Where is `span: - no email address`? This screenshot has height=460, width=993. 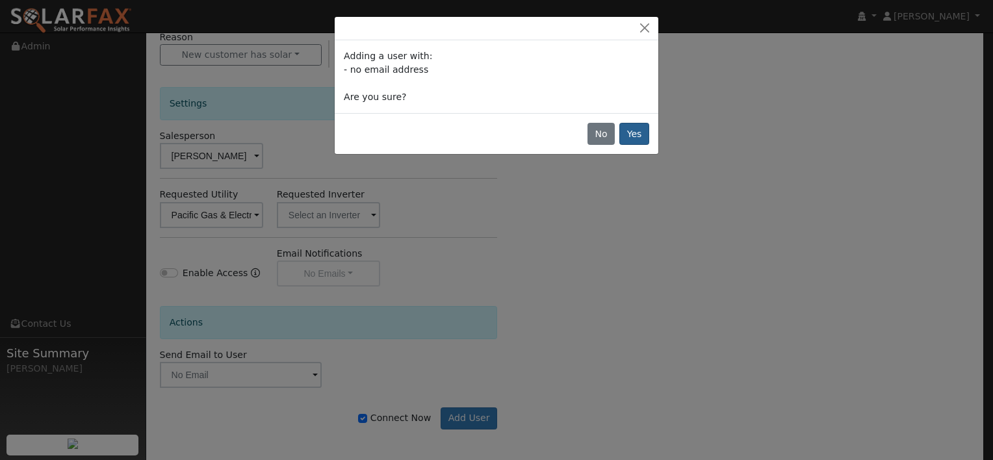 span: - no email address is located at coordinates (386, 70).